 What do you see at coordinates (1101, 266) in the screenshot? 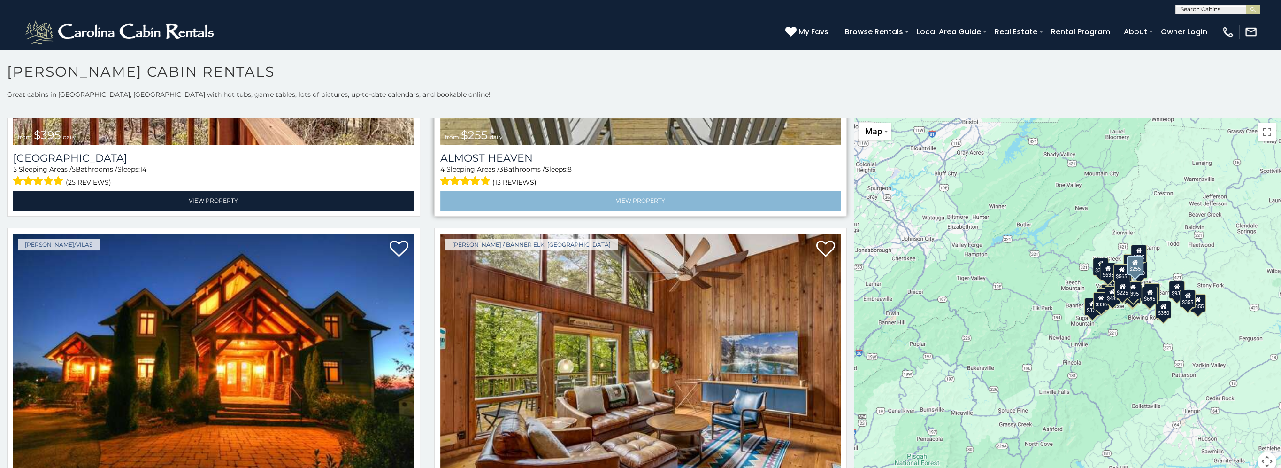
I see `div: $305` at bounding box center [1101, 266].